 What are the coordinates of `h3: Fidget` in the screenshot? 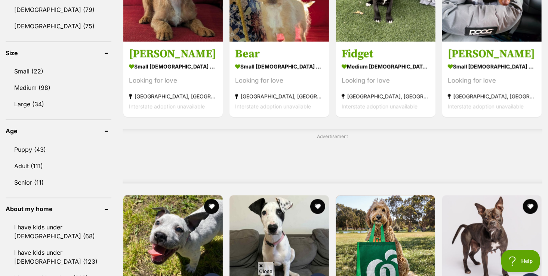 It's located at (386, 54).